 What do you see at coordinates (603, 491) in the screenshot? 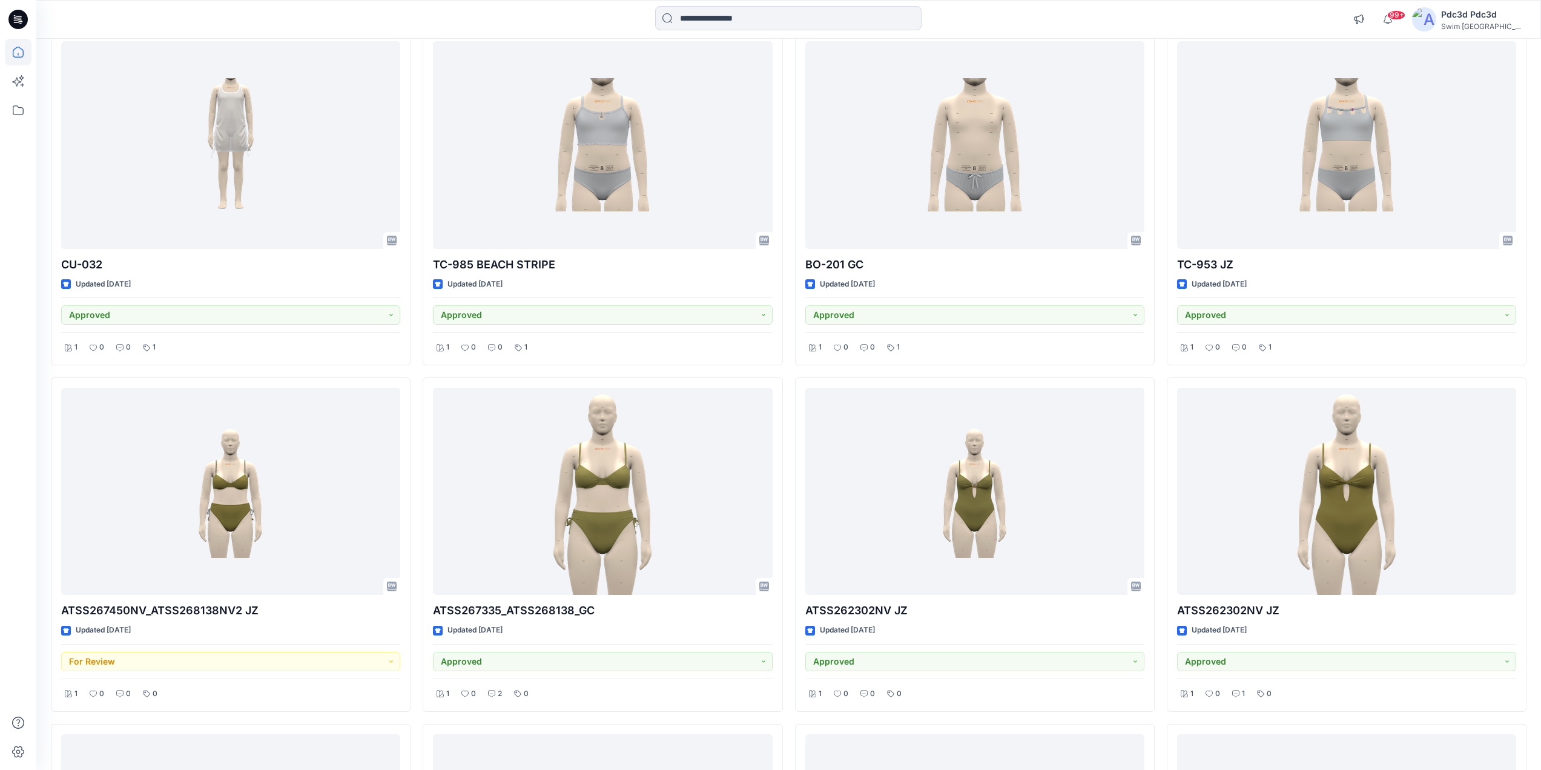
I see `a: ATSS267335_ATSS268138_GC` at bounding box center [603, 491].